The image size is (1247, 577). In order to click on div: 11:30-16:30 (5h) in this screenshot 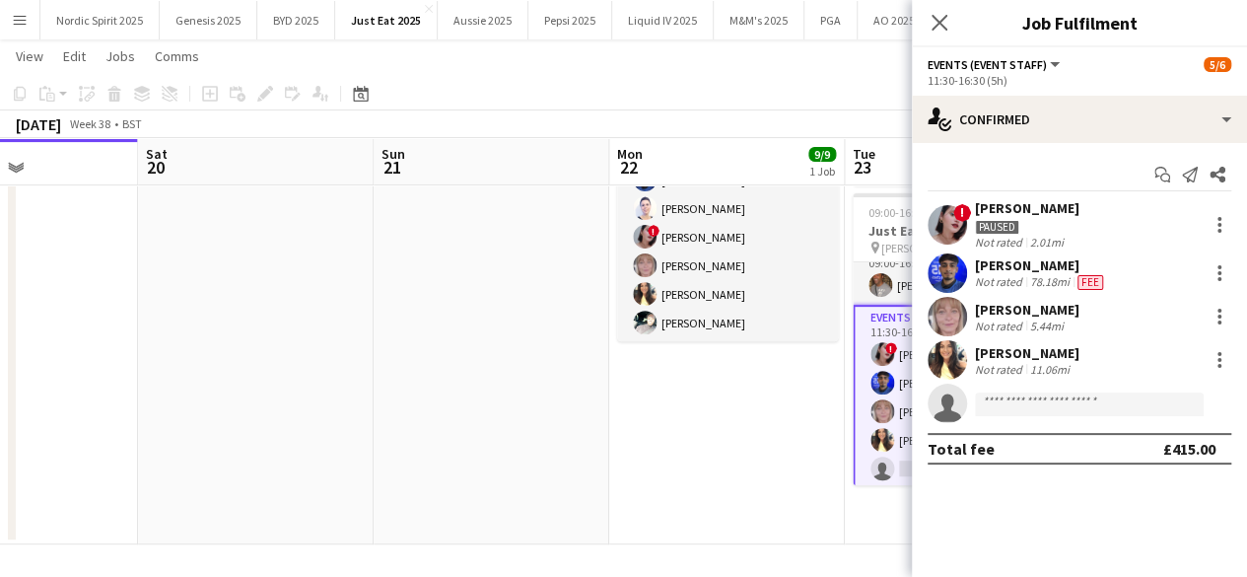, I will do `click(1080, 80)`.